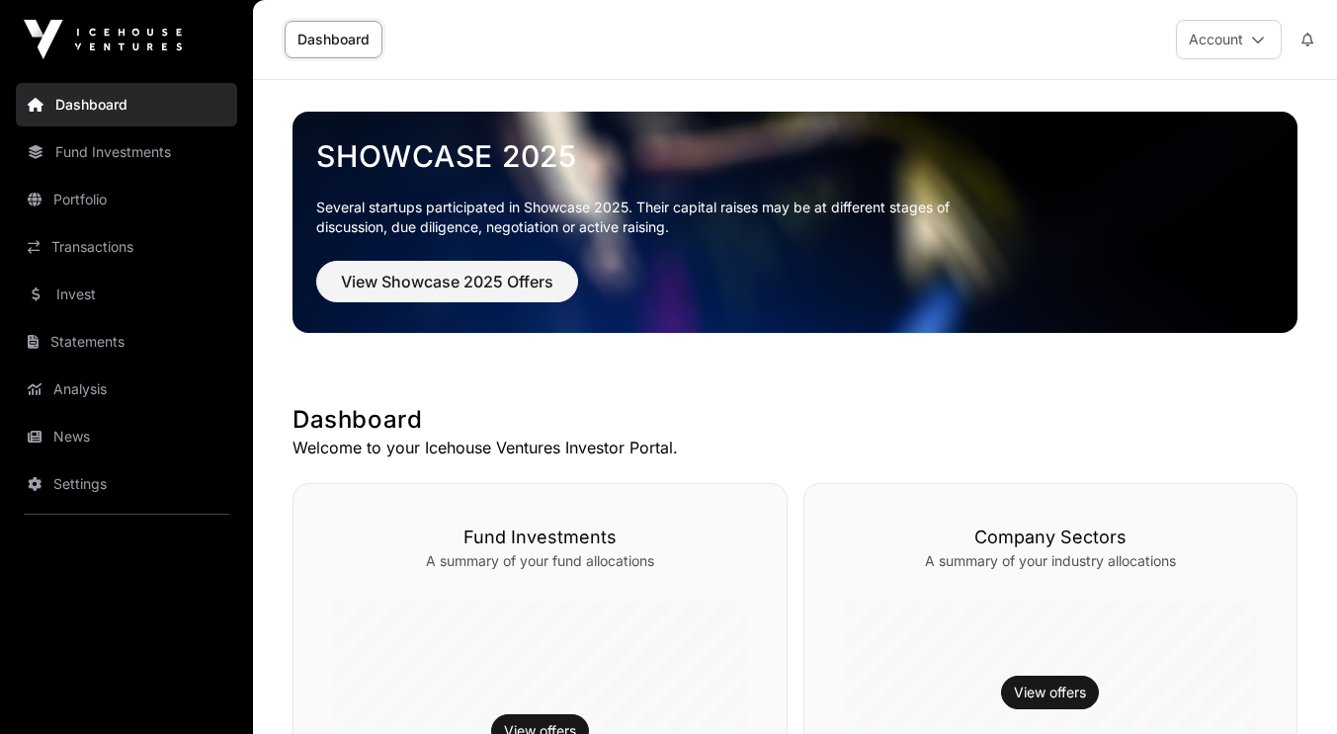 The image size is (1337, 734). Describe the element at coordinates (794, 222) in the screenshot. I see `img: Showcase 2025` at that location.